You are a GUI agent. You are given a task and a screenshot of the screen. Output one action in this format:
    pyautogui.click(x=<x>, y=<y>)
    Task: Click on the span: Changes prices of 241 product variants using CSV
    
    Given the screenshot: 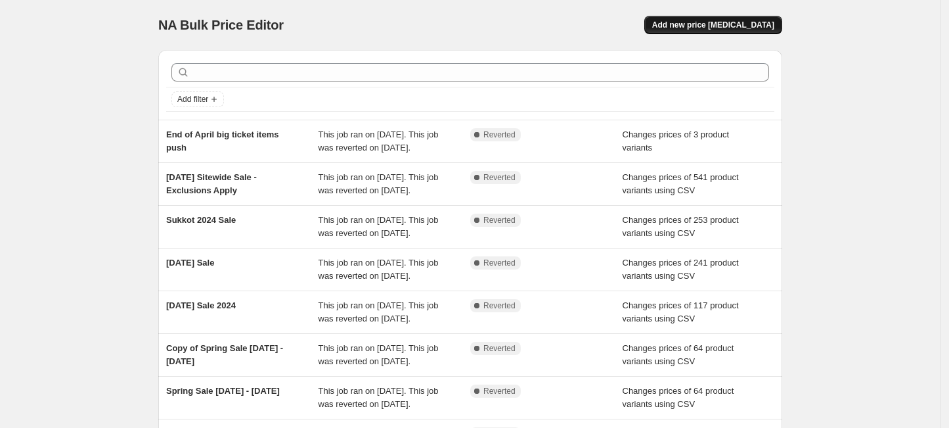 What is the action you would take?
    pyautogui.click(x=681, y=269)
    